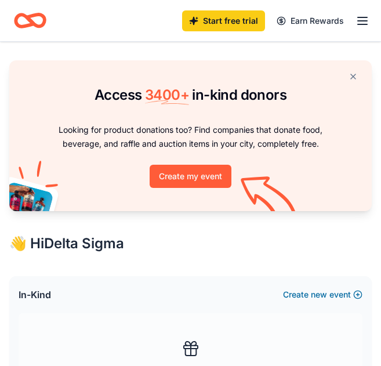  I want to click on span: In-Kind, so click(35, 295).